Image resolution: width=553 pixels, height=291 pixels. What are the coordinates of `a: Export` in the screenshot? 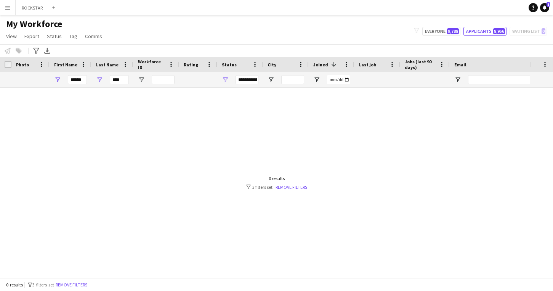 It's located at (32, 36).